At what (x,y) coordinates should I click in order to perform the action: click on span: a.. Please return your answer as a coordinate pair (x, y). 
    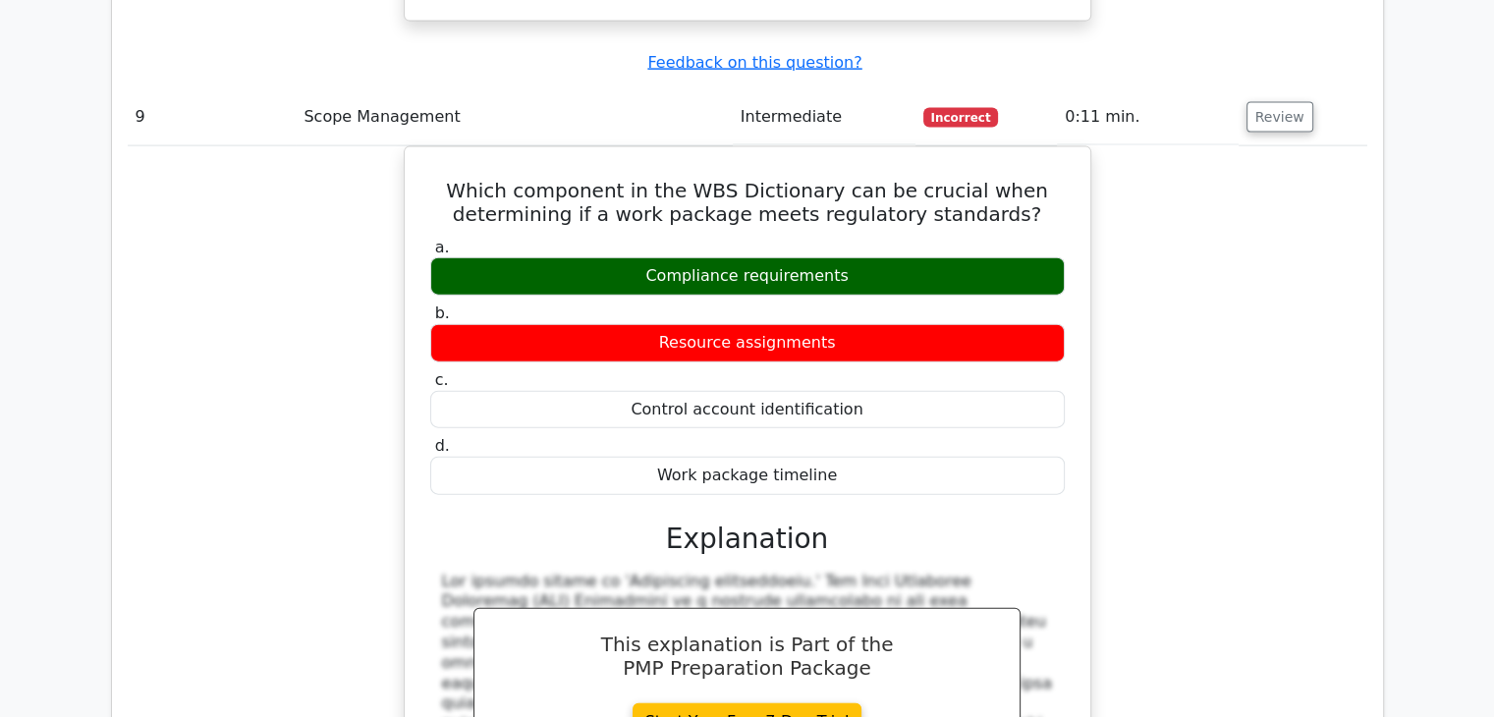
    Looking at the image, I should click on (442, 246).